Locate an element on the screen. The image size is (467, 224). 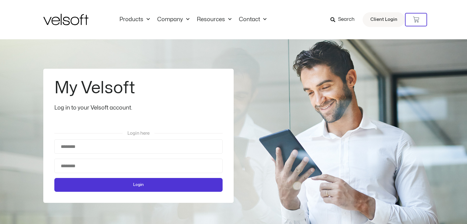
span: Search is located at coordinates (347, 20).